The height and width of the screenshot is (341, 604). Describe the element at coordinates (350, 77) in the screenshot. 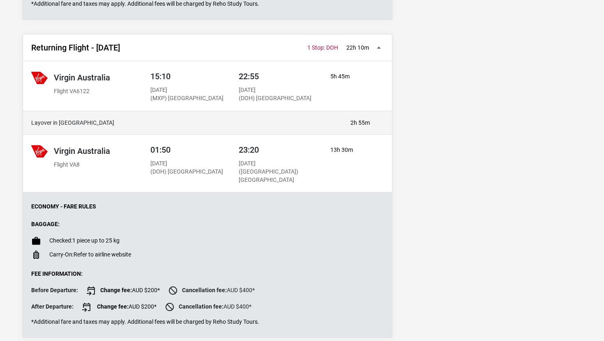

I see `p: 5h 45m` at that location.